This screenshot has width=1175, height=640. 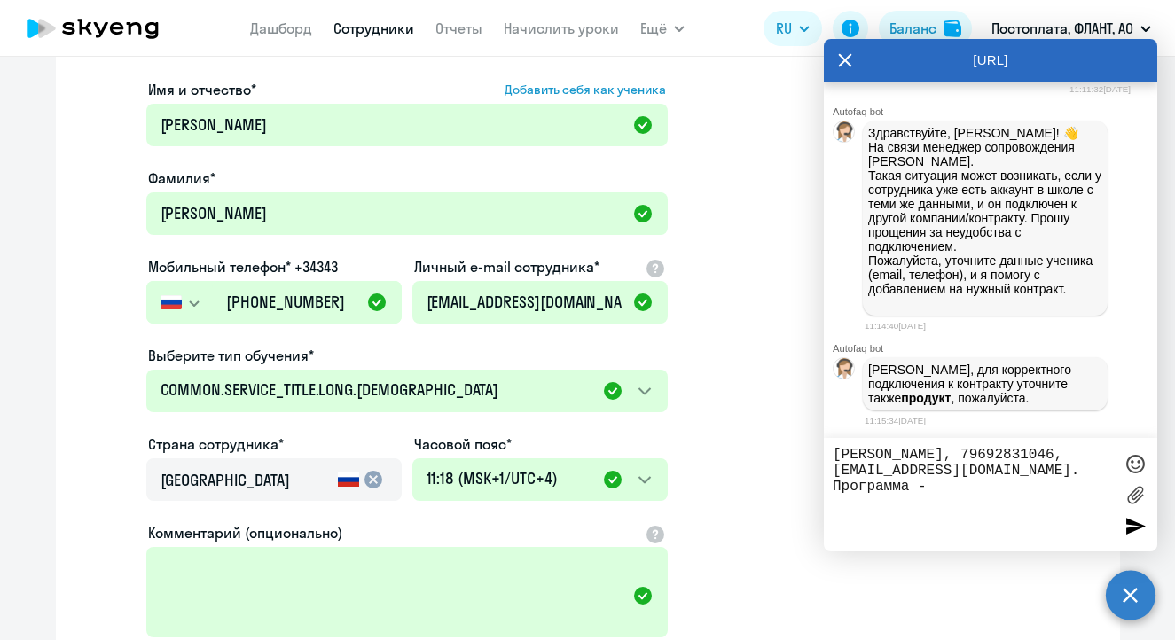 I want to click on label: Фамилия*, so click(x=182, y=178).